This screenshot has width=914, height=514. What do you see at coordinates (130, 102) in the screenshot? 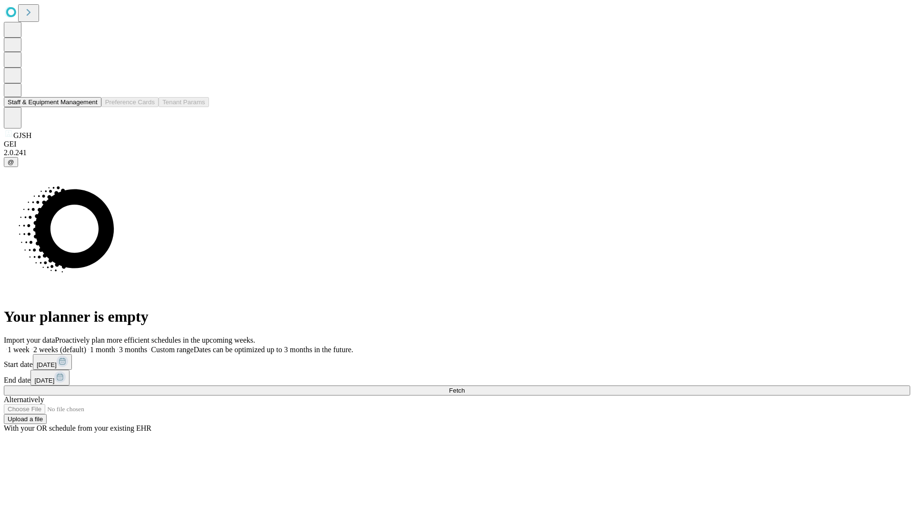
I see `button: Preference Cards` at bounding box center [130, 102].